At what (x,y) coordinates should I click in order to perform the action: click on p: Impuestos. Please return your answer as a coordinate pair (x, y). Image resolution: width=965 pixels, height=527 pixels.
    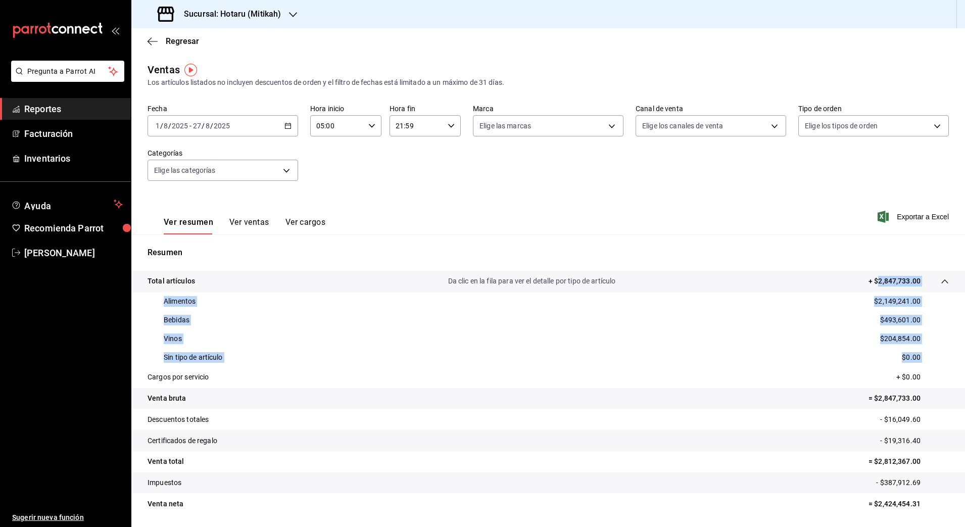
    Looking at the image, I should click on (164, 482).